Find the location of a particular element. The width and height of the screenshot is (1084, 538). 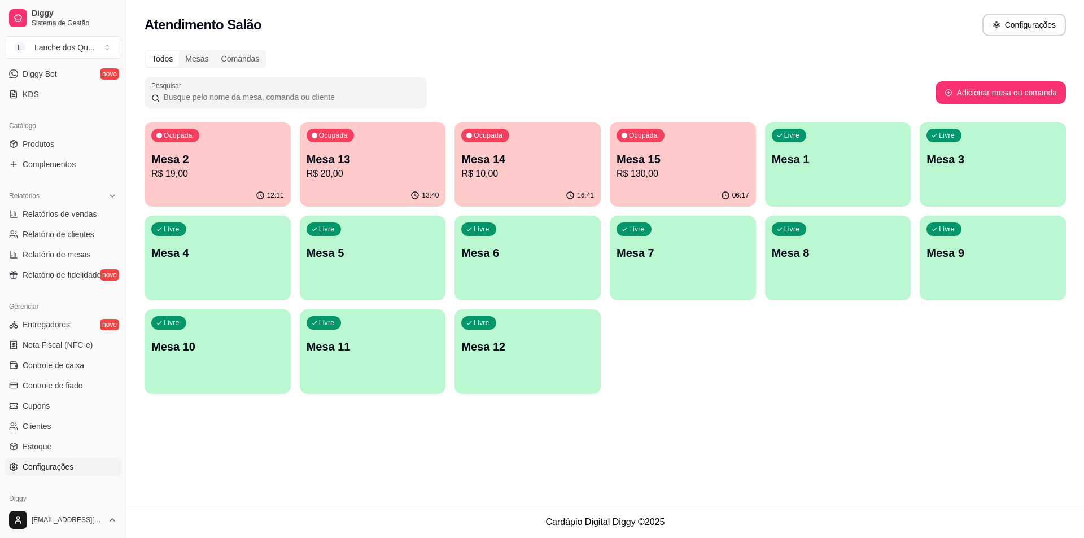

p: Mesa 9 is located at coordinates (993, 253).